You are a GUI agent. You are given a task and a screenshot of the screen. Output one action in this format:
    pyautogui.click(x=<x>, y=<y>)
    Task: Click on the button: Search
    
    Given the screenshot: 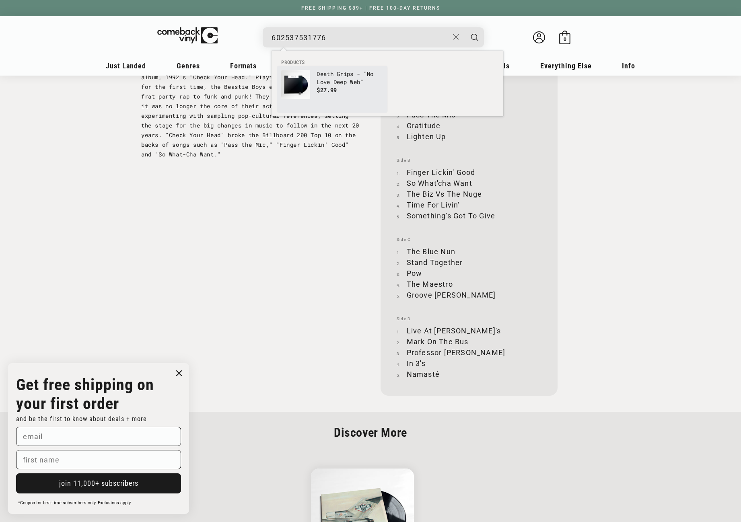 What is the action you would take?
    pyautogui.click(x=475, y=37)
    